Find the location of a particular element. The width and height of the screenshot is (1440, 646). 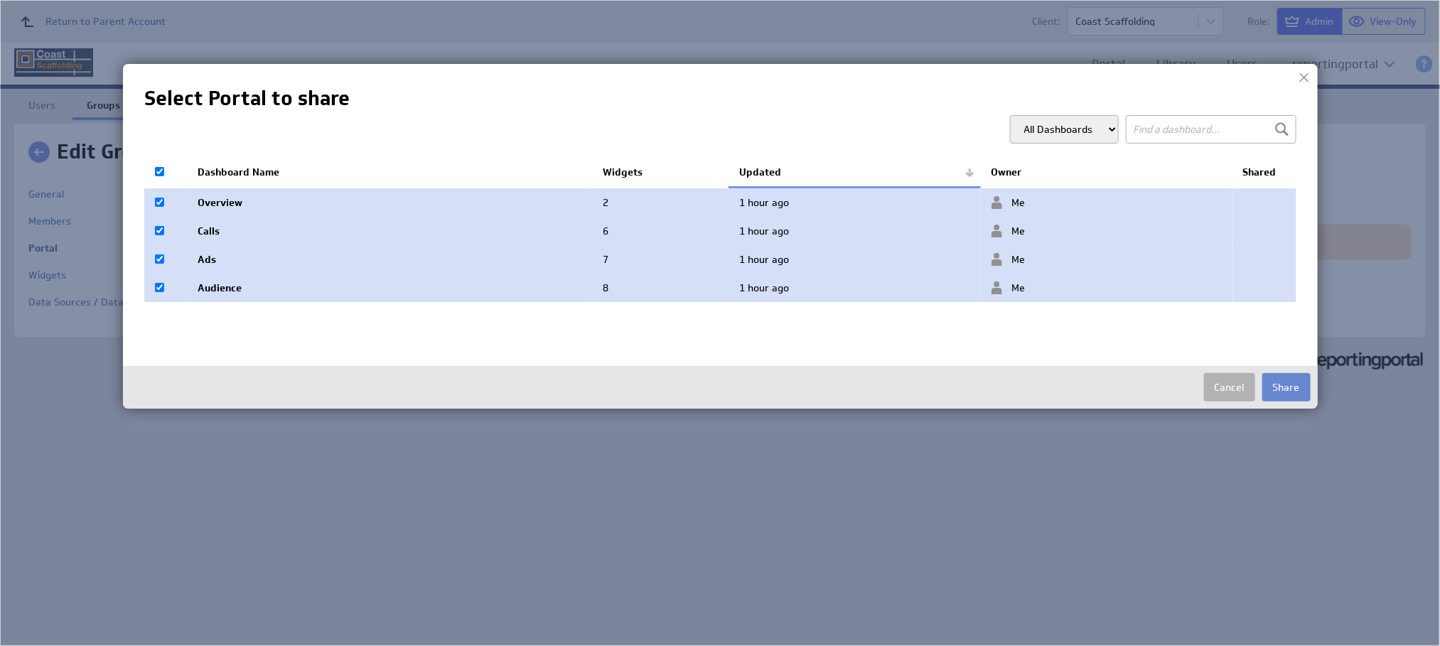

th: Widgets is located at coordinates (660, 173).